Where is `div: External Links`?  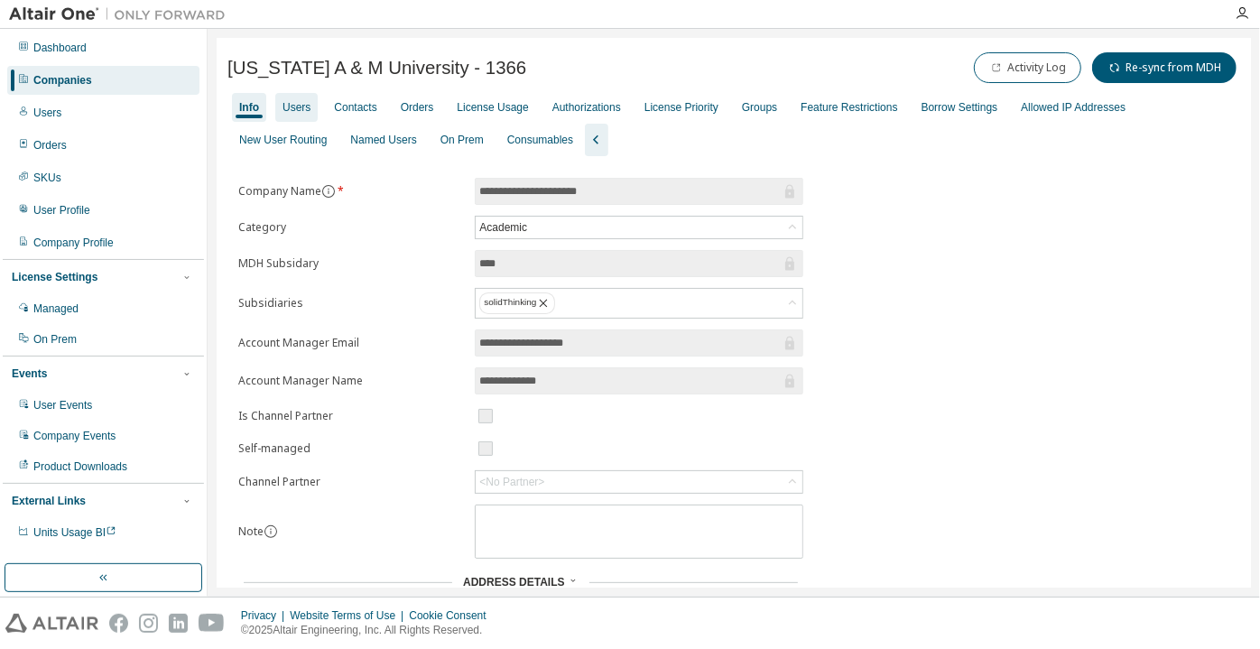
div: External Links is located at coordinates (49, 501).